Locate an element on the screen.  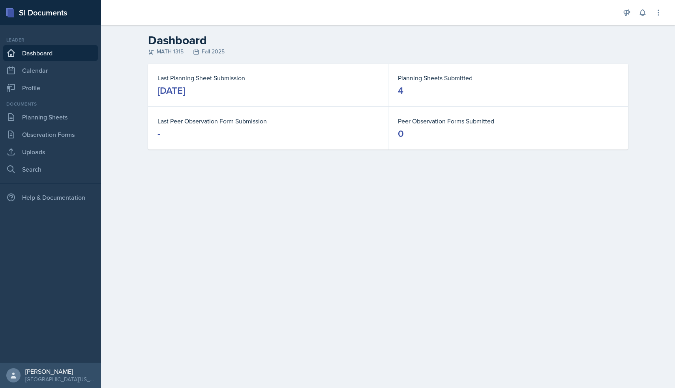
div: Documents is located at coordinates (51, 104).